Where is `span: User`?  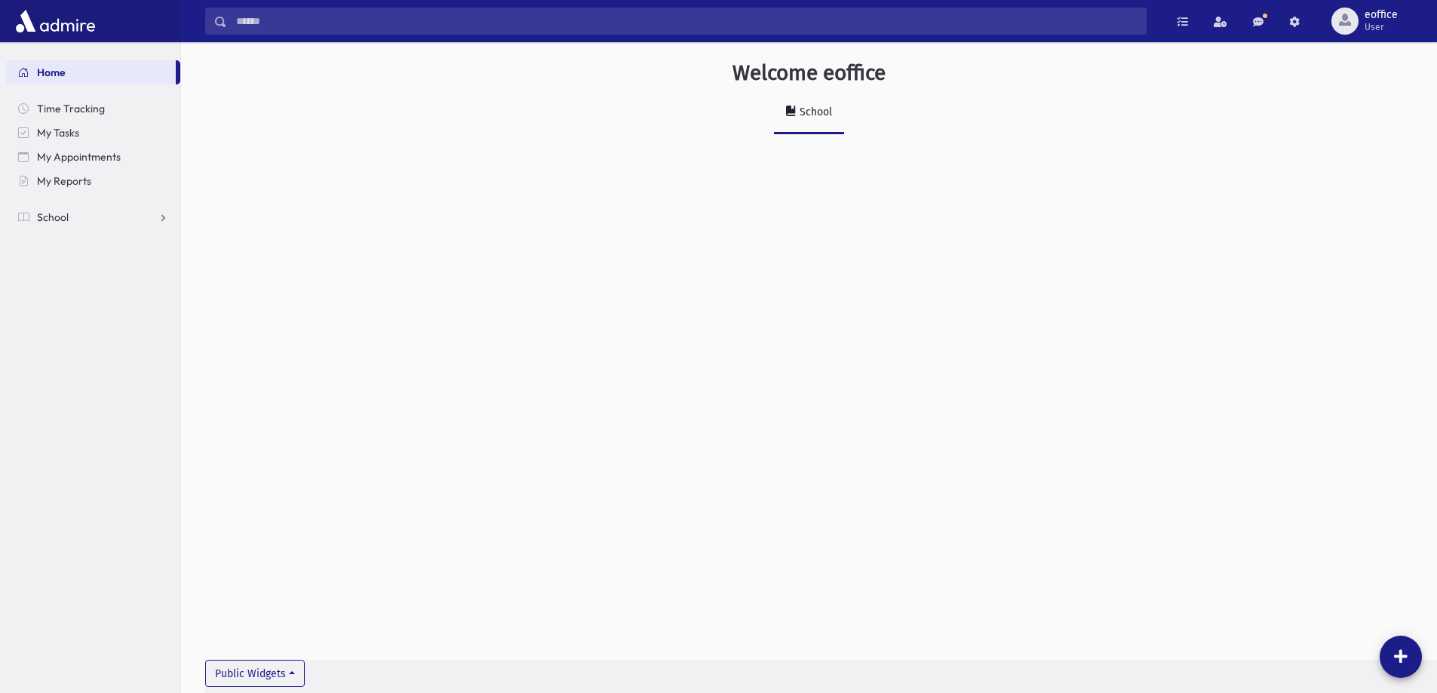
span: User is located at coordinates (1382, 27).